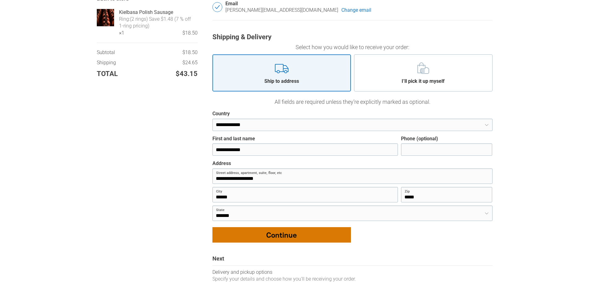  I want to click on input: Street address, apartment, suite, floor, etc, so click(352, 176).